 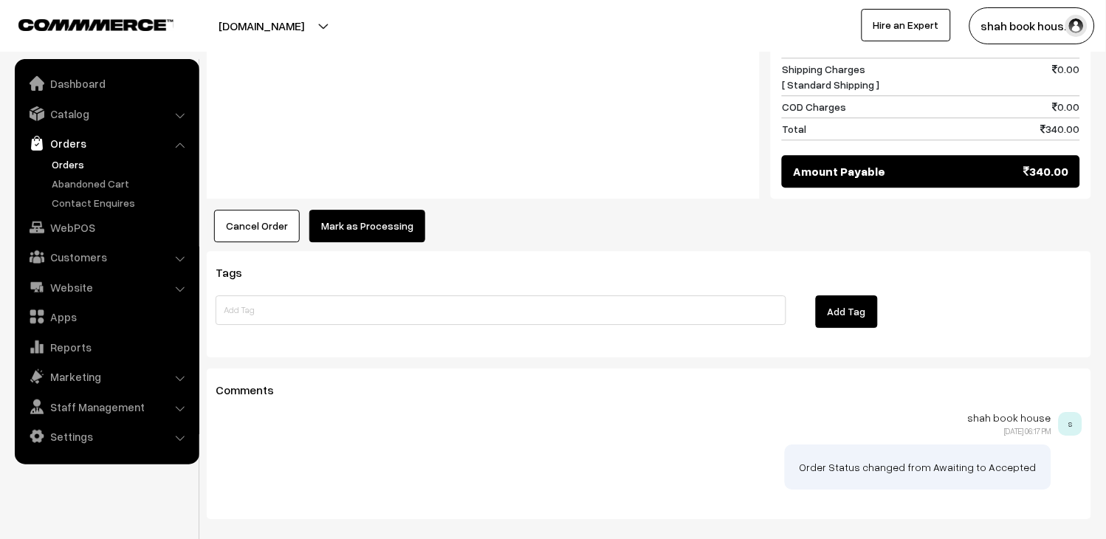 I want to click on a: Hire an Expert, so click(x=906, y=25).